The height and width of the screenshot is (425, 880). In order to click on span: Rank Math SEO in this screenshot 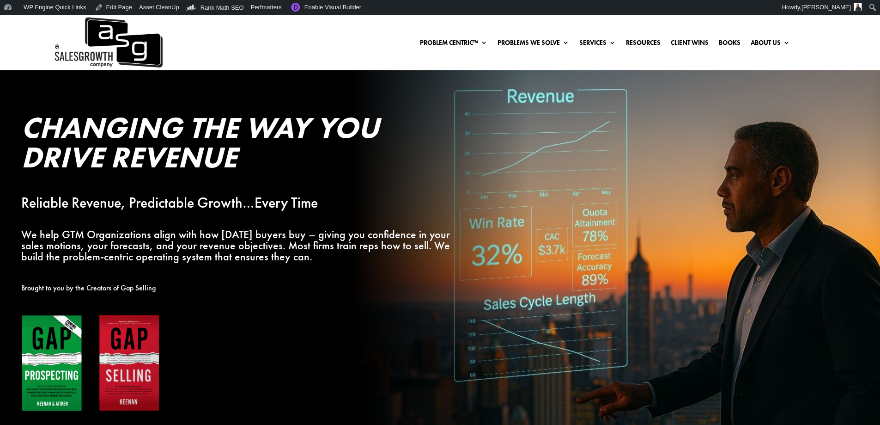, I will do `click(222, 7)`.